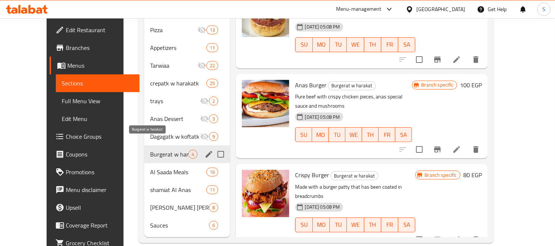 This screenshot has height=246, width=555. Describe the element at coordinates (355, 44) in the screenshot. I see `span: WE` at that location.